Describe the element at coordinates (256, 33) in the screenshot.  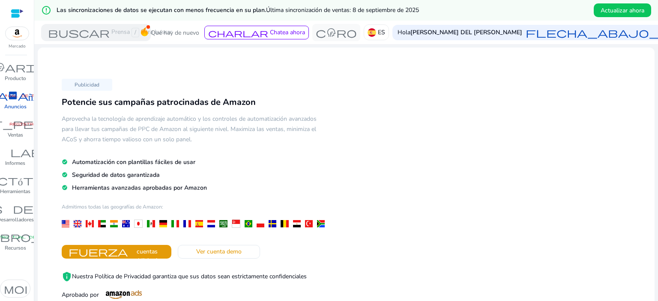
I see `button: charlarChatea ahora` at that location.